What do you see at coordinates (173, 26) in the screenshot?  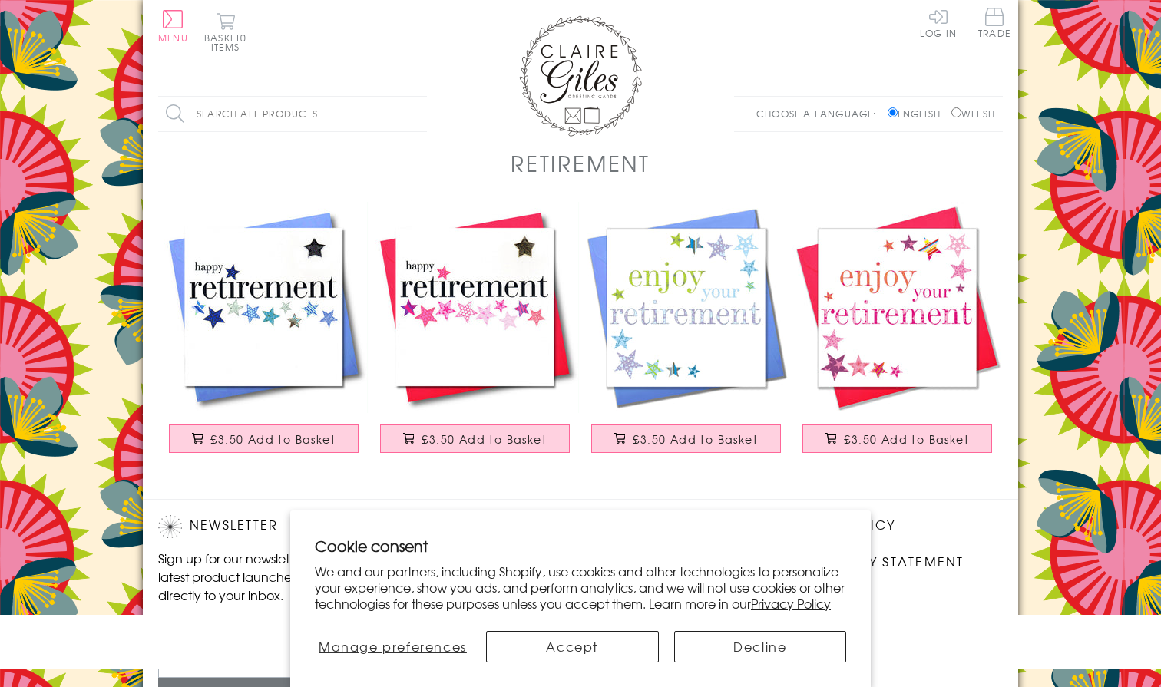 I see `button: Menu` at bounding box center [173, 26].